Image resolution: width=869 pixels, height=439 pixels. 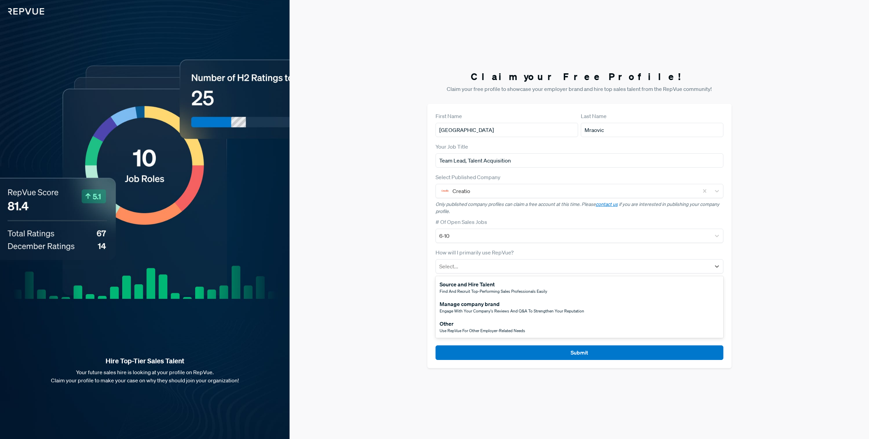 What do you see at coordinates (512, 304) in the screenshot?
I see `div: Manage company brand` at bounding box center [512, 304].